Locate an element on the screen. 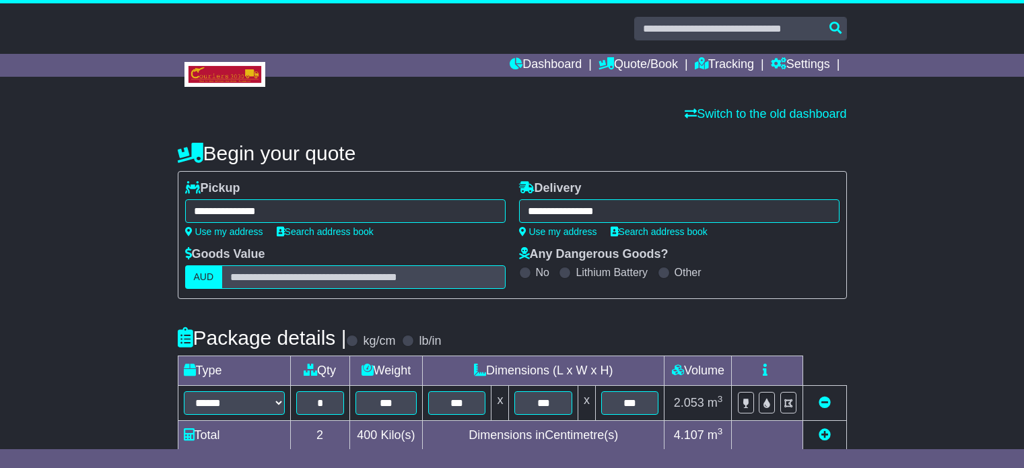 Image resolution: width=1024 pixels, height=468 pixels. span: 400 is located at coordinates (367, 435).